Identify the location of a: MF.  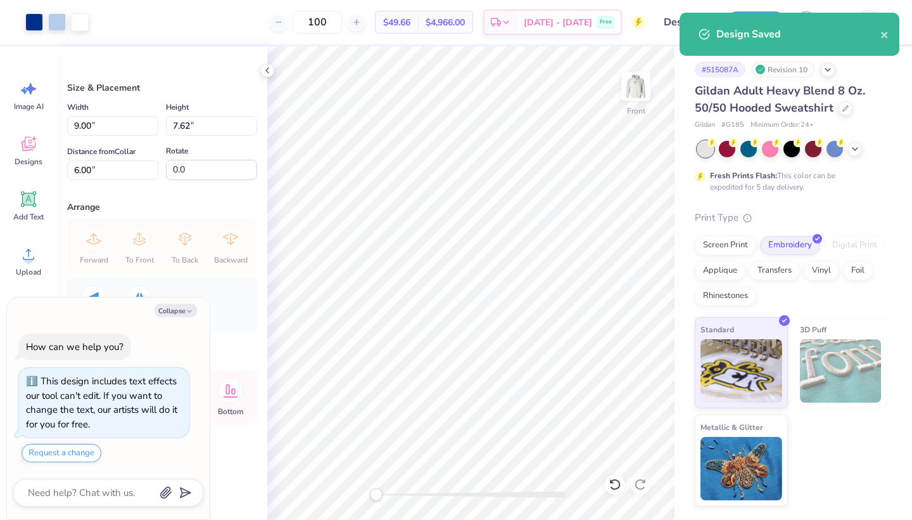
(860, 22).